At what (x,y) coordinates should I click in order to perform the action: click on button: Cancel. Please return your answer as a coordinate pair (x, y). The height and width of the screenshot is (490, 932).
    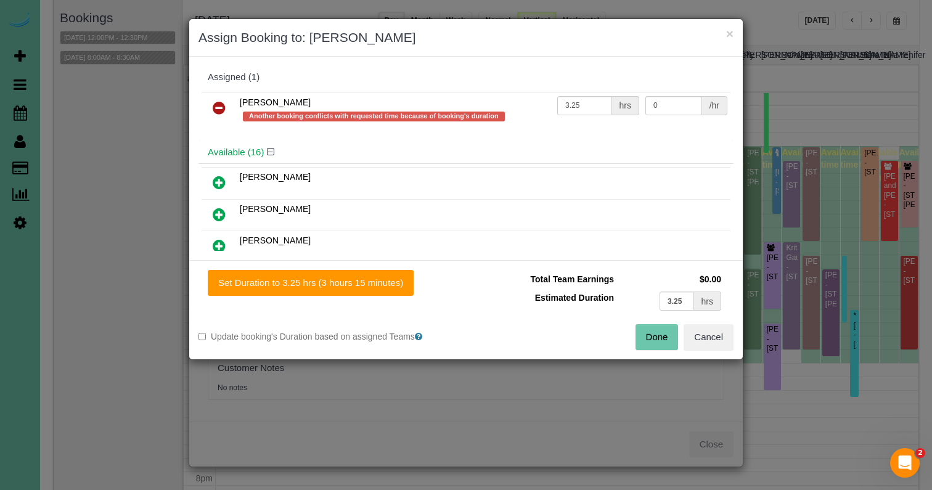
    Looking at the image, I should click on (708, 337).